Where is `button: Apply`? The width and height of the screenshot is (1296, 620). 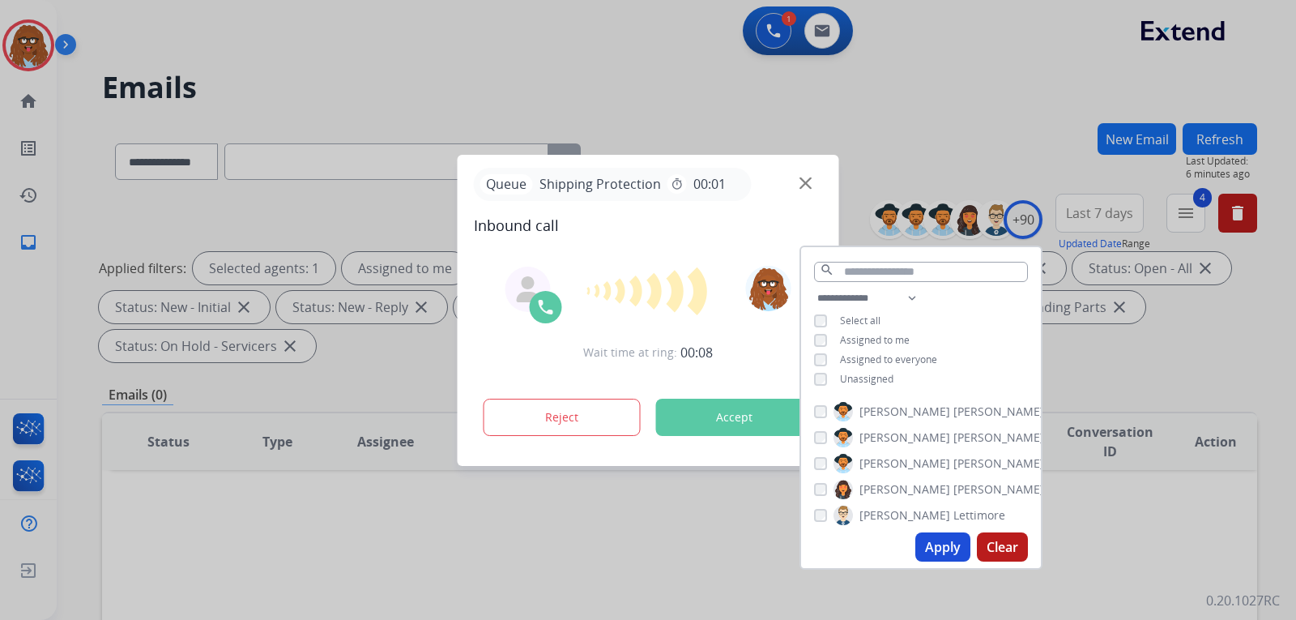 button: Apply is located at coordinates (943, 547).